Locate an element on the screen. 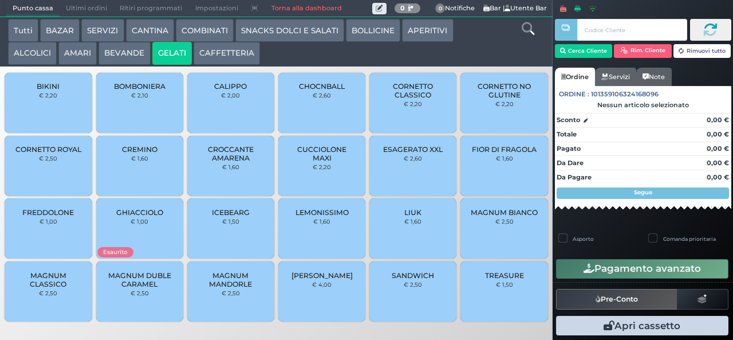 Image resolution: width=733 pixels, height=340 pixels. span: BIKINI is located at coordinates (48, 86).